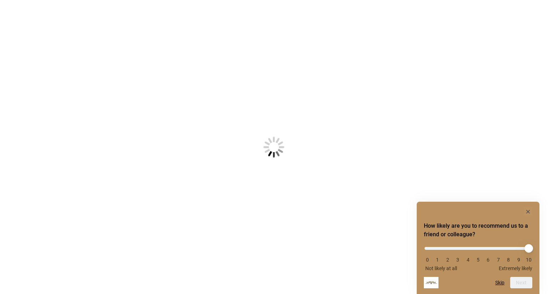 The width and height of the screenshot is (548, 294). Describe the element at coordinates (274, 147) in the screenshot. I see `img: Loading` at that location.